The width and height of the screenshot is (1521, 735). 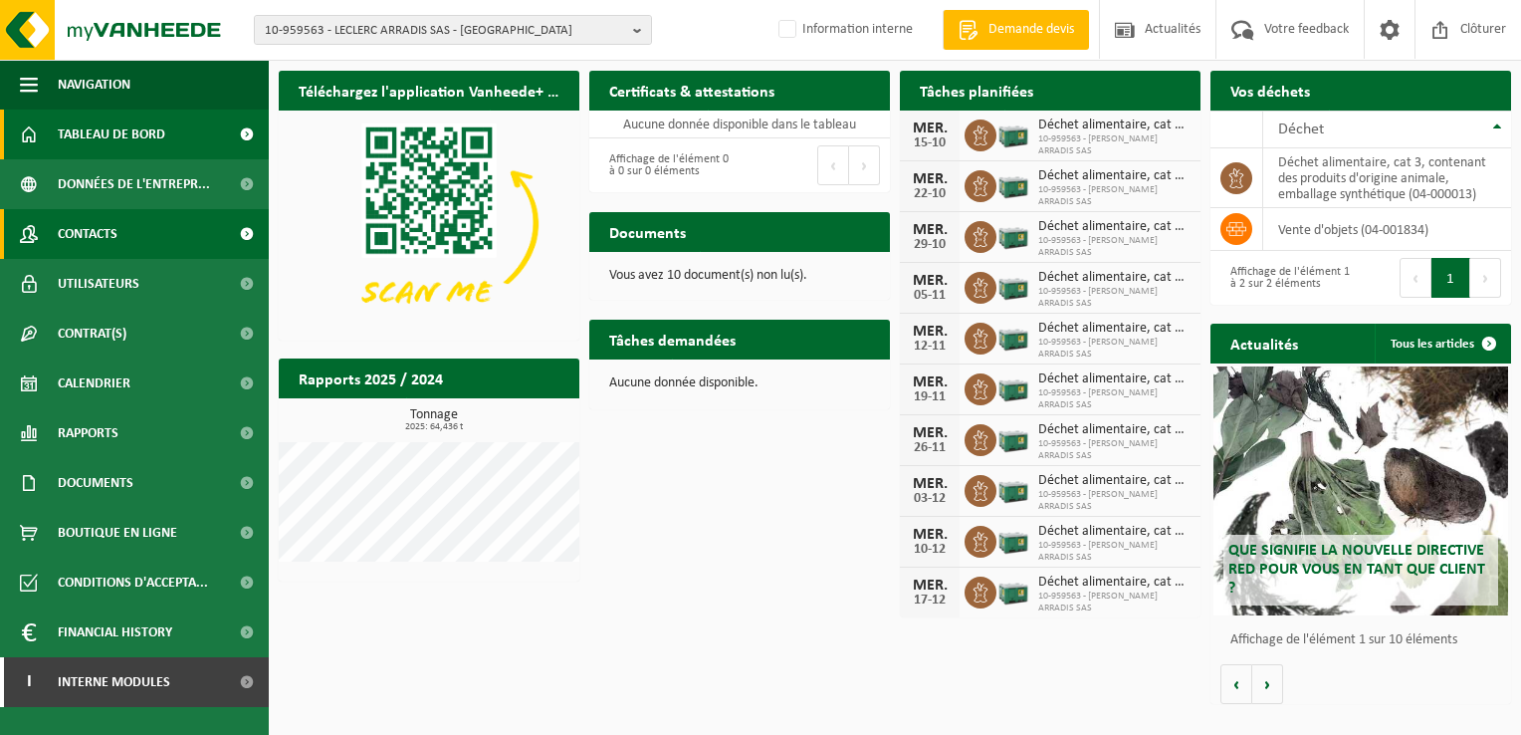 What do you see at coordinates (429, 223) in the screenshot?
I see `img: Download de VHEPlus App` at bounding box center [429, 223].